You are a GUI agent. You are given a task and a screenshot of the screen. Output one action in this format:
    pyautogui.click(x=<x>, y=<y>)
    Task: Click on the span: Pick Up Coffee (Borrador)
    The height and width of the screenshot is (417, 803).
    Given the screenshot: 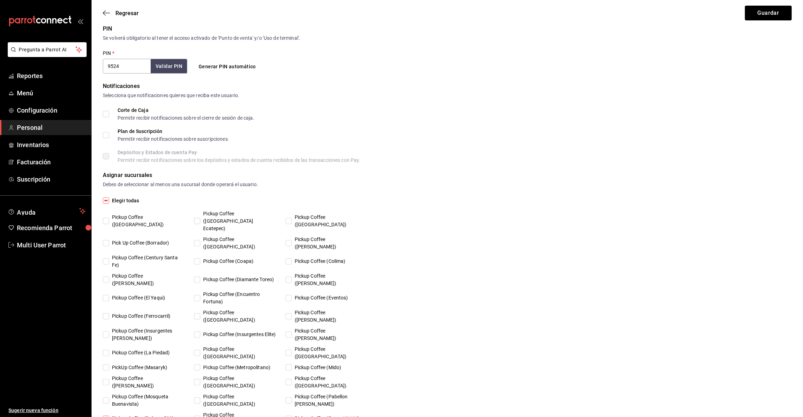 What is the action you would take?
    pyautogui.click(x=139, y=243)
    